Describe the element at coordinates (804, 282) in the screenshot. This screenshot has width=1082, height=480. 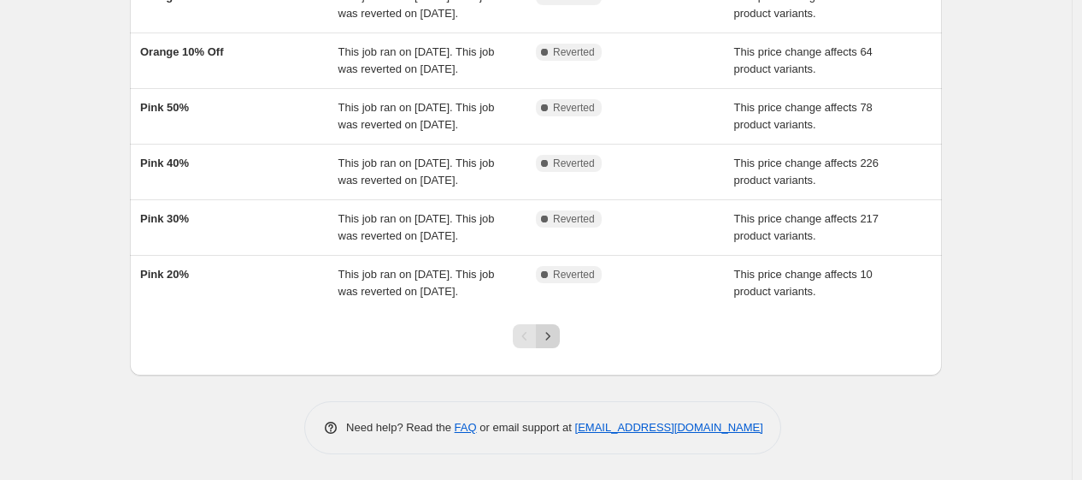
I see `span: This price change affects 10 product variants.` at that location.